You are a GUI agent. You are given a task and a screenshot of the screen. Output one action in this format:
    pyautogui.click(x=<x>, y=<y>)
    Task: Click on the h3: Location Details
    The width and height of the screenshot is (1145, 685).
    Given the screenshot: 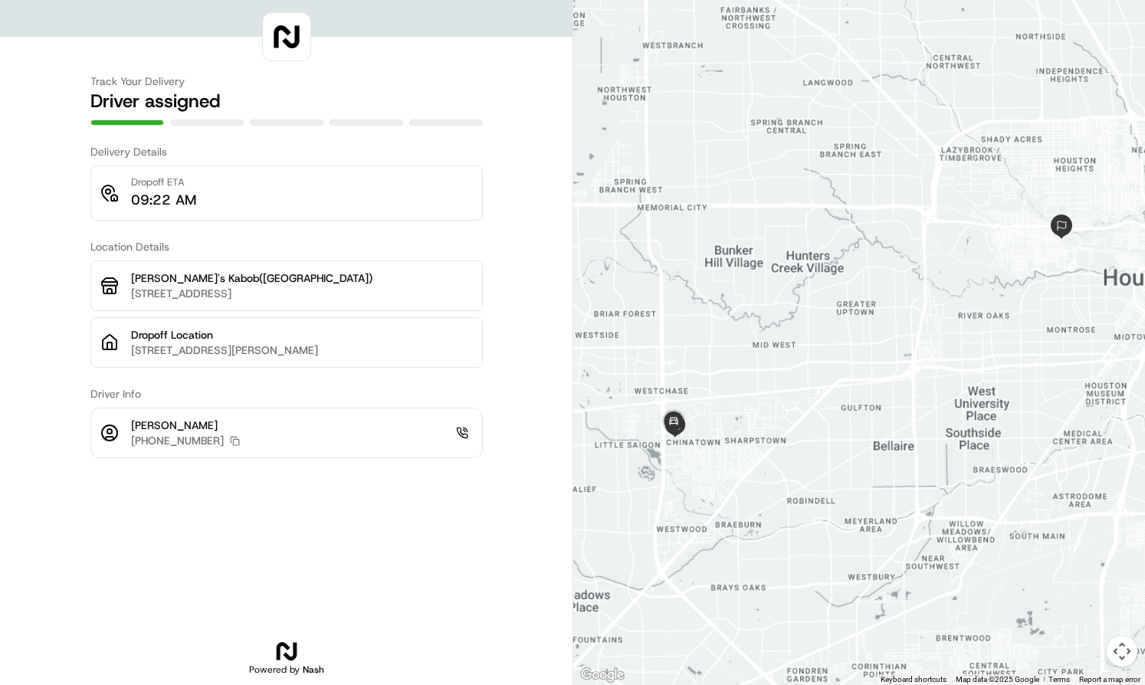 What is the action you would take?
    pyautogui.click(x=287, y=247)
    